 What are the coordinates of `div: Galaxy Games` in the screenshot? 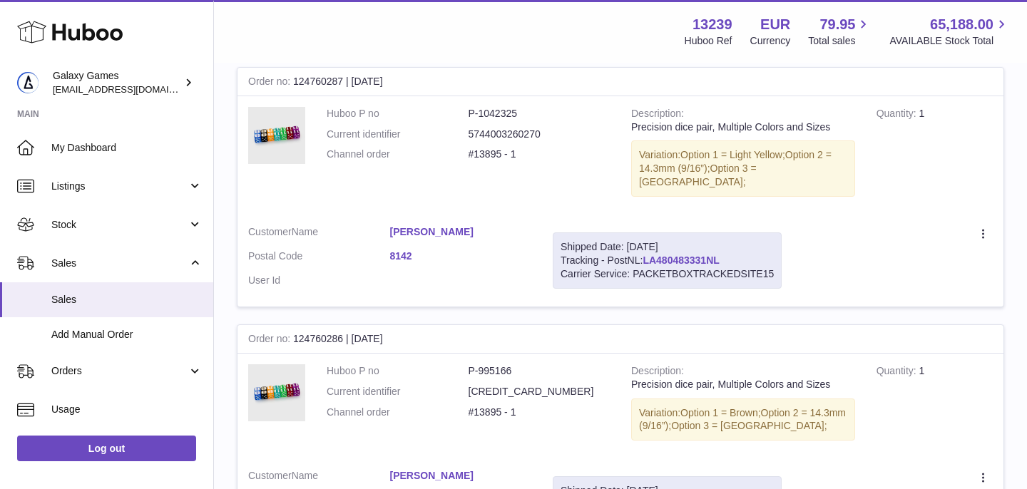 It's located at (117, 83).